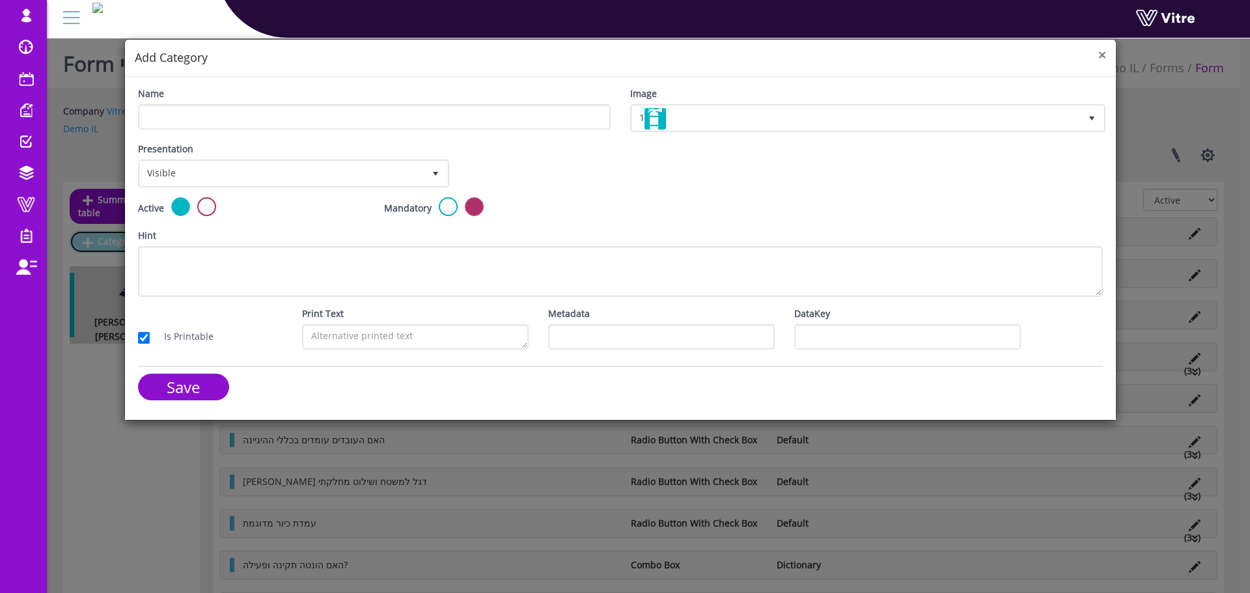 The width and height of the screenshot is (1250, 593). What do you see at coordinates (151, 94) in the screenshot?
I see `label: Name` at bounding box center [151, 94].